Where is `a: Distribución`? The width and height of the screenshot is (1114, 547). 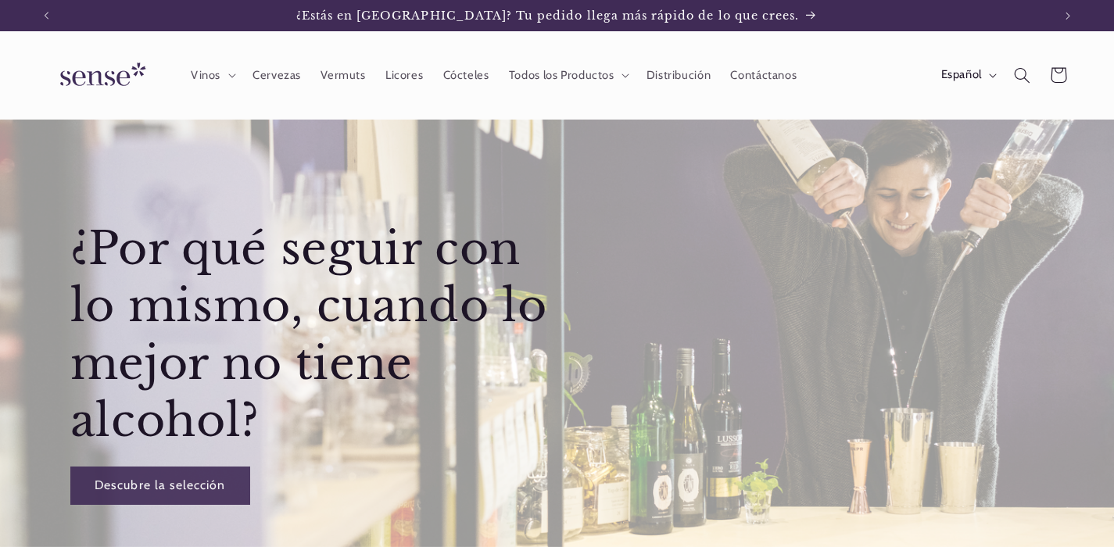 a: Distribución is located at coordinates (678, 75).